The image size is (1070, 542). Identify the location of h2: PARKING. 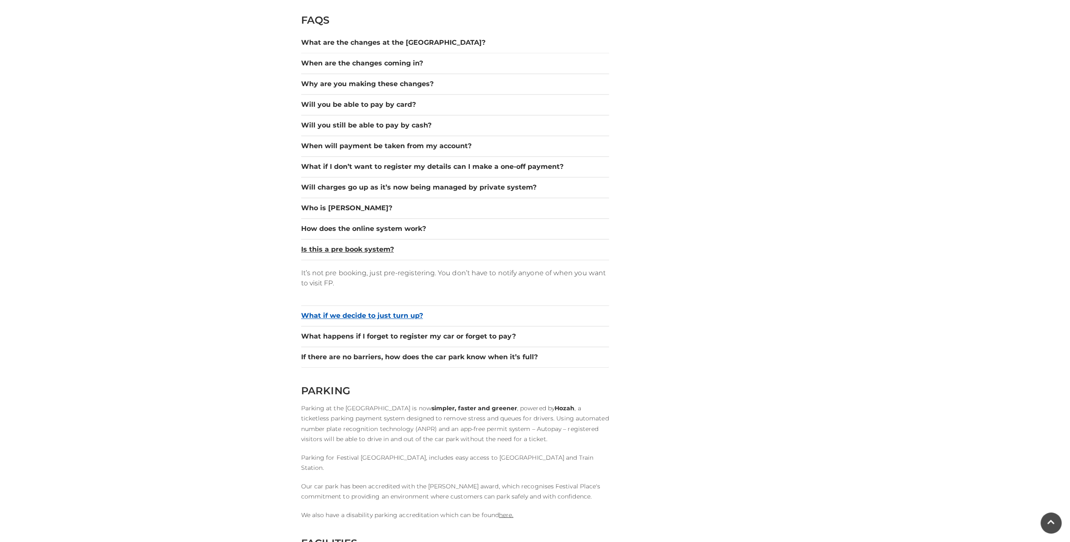
(455, 390).